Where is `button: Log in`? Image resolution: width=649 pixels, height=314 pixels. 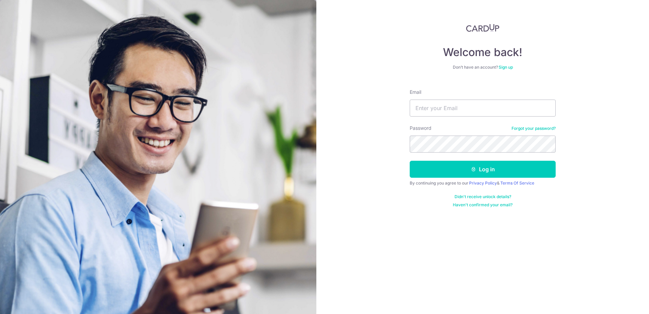 button: Log in is located at coordinates (483, 169).